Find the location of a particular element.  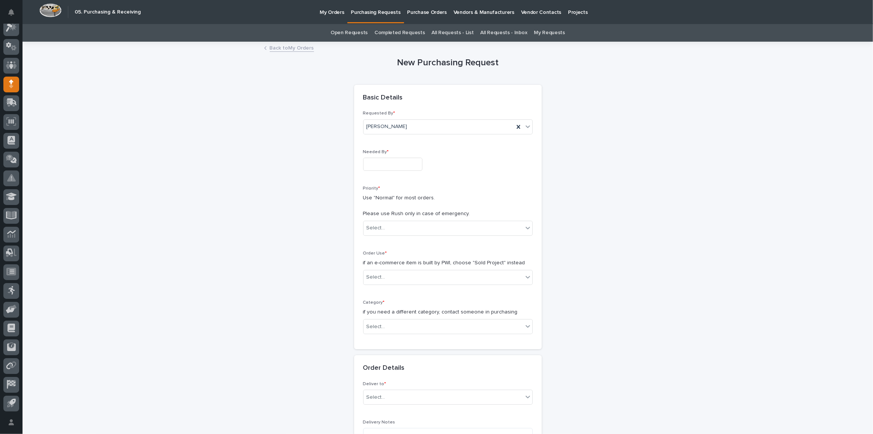

button: Notifications is located at coordinates (11, 12).